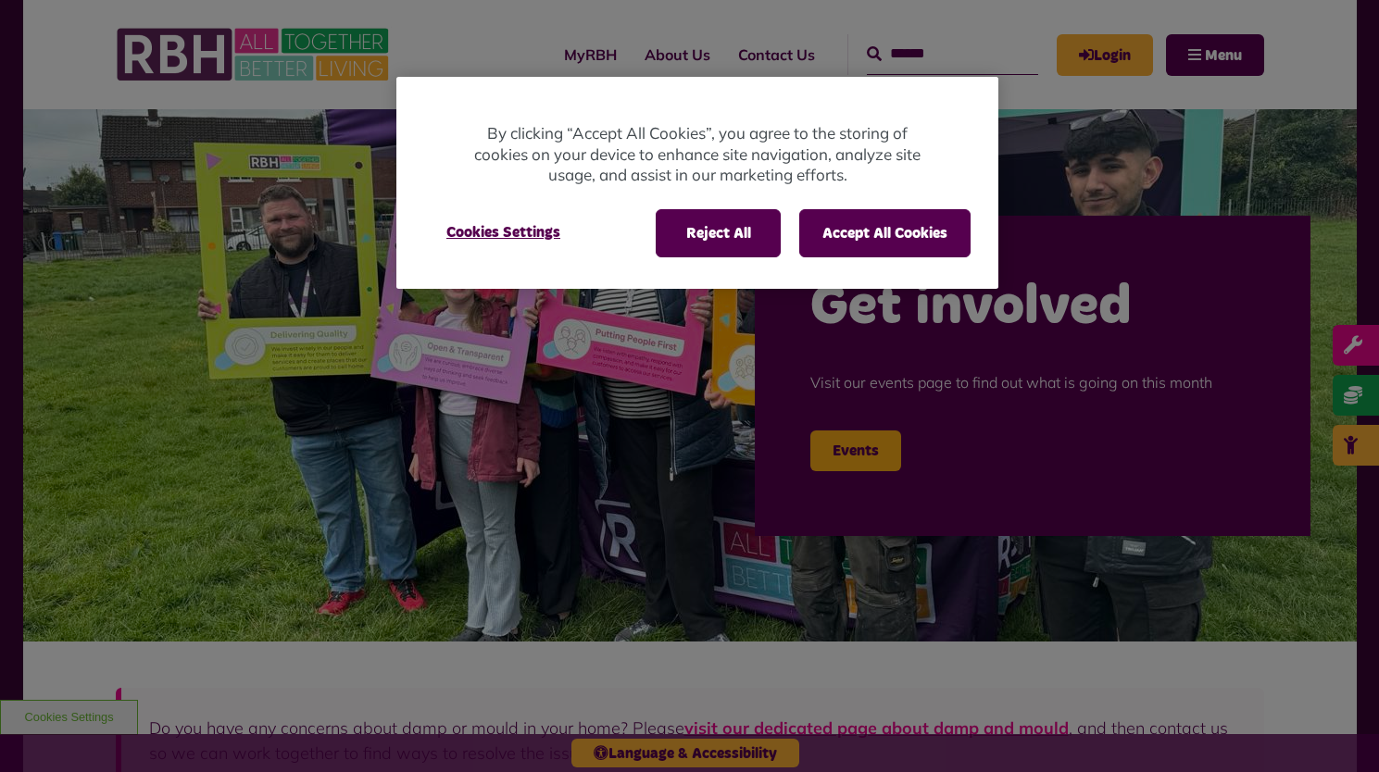 This screenshot has height=772, width=1379. Describe the element at coordinates (503, 232) in the screenshot. I see `button: Cookies Settings` at that location.